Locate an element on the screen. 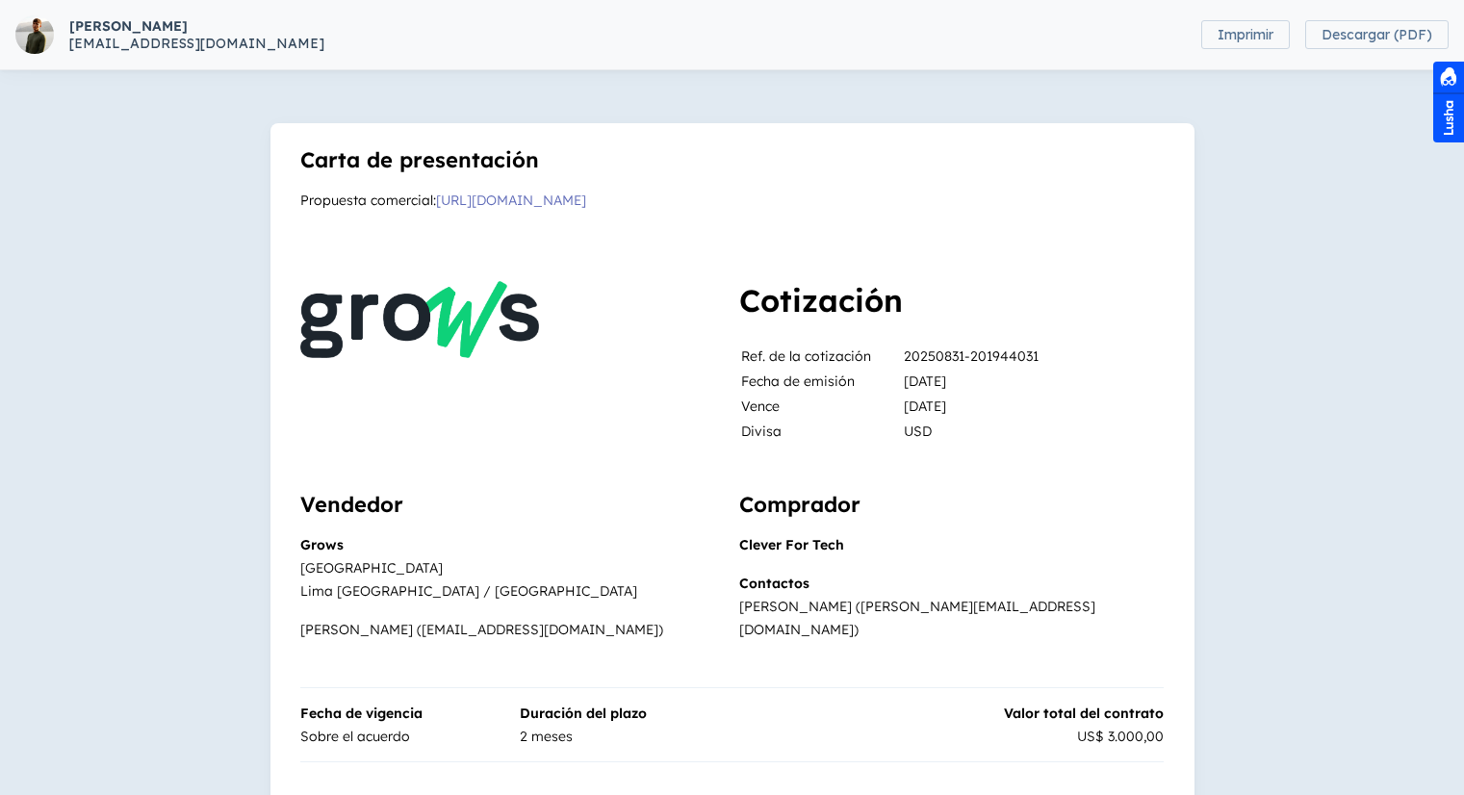 This screenshot has width=1464, height=795. button: Imprimir is located at coordinates (1246, 35).